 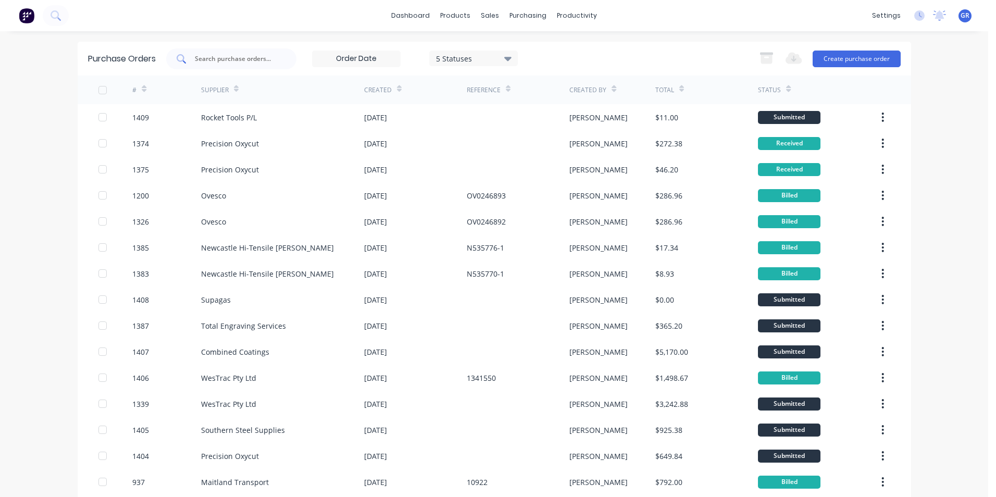 What do you see at coordinates (667, 117) in the screenshot?
I see `div: $11.00` at bounding box center [667, 117].